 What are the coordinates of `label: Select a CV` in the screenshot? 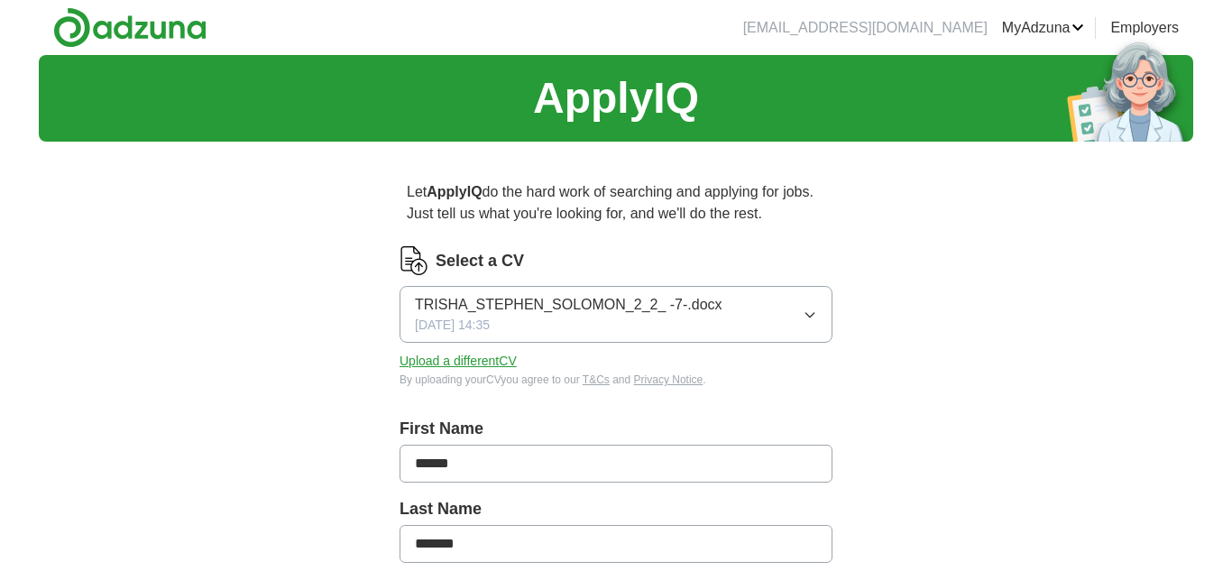 It's located at (480, 261).